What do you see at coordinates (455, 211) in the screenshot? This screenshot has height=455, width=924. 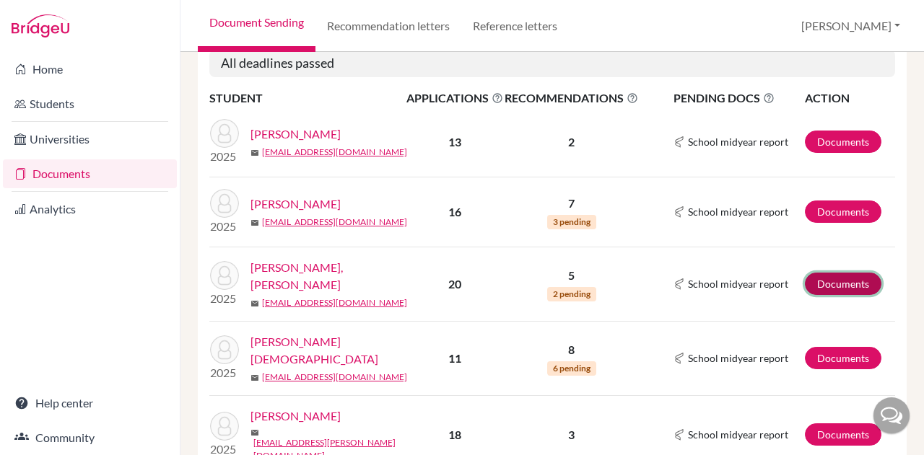 I see `b: 16` at bounding box center [455, 211].